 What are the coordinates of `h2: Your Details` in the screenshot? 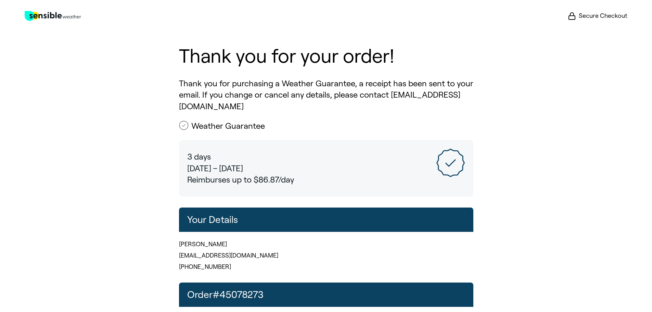 It's located at (326, 219).